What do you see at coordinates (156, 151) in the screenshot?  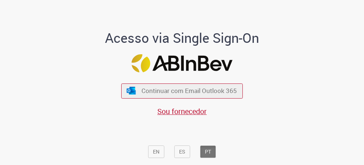 I see `button: EN` at bounding box center [156, 151].